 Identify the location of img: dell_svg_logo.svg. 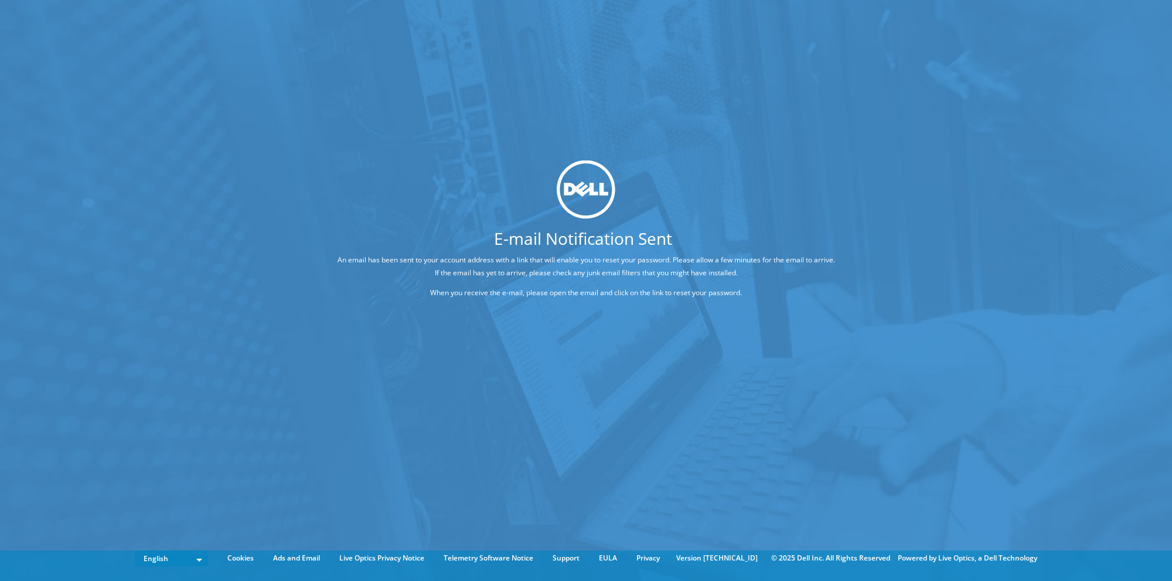
(586, 189).